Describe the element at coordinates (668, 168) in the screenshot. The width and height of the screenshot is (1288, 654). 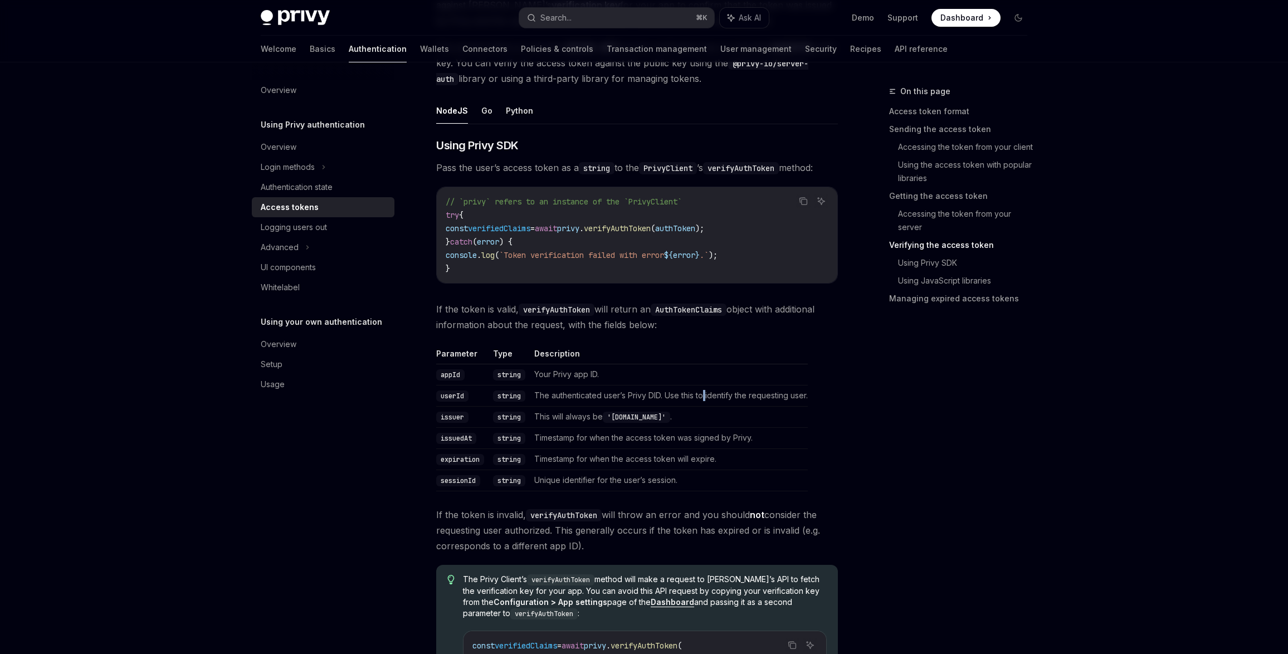
I see `code: PrivyClient` at that location.